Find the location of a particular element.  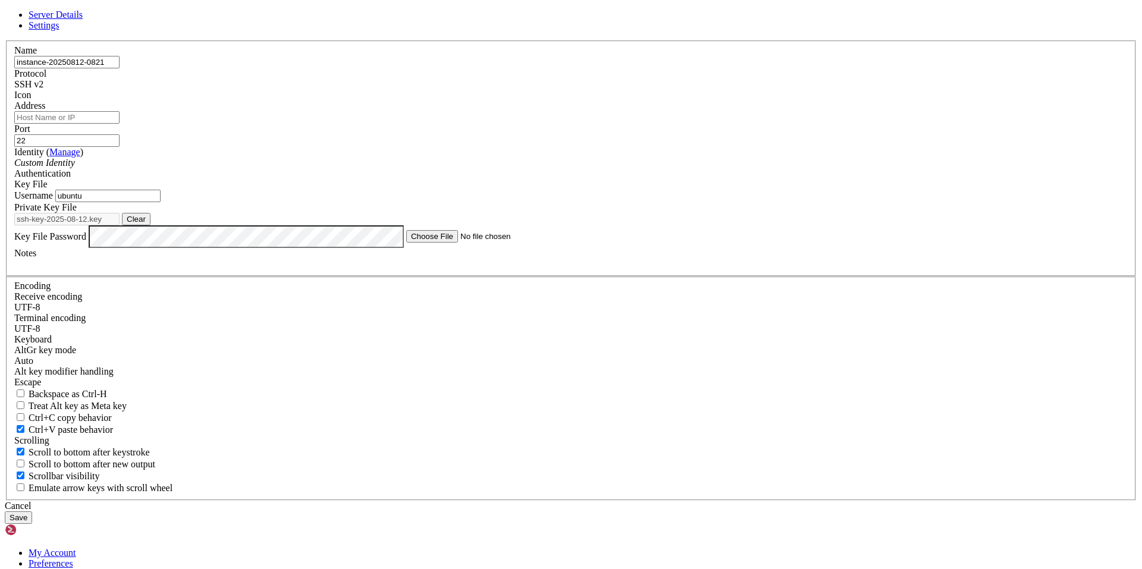

input: Scroll to bottom after new output is located at coordinates (20, 463).